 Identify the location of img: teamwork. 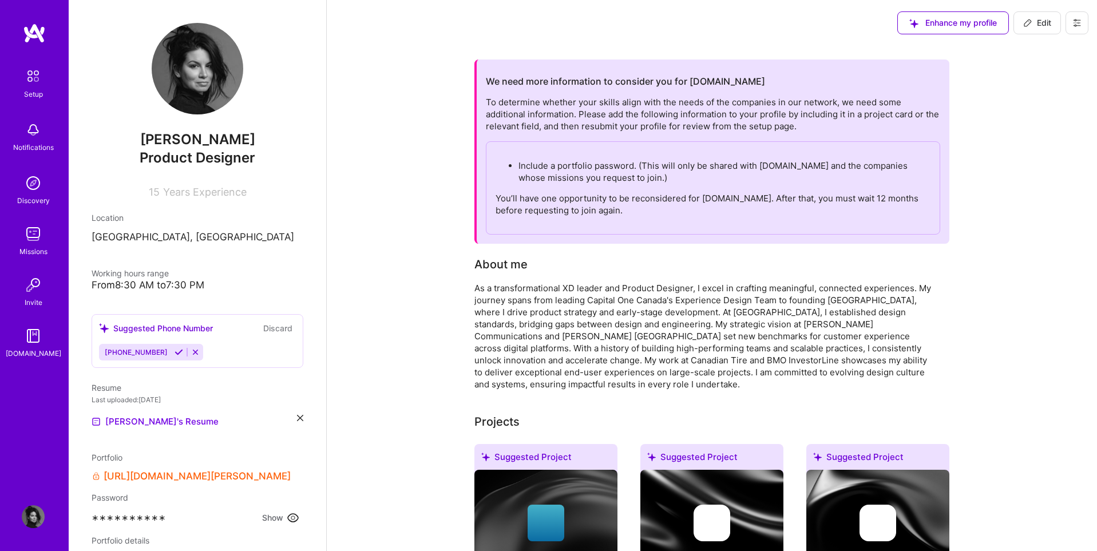
(33, 234).